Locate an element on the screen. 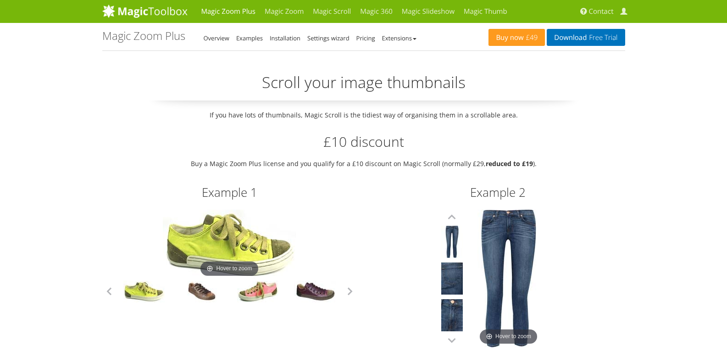 The image size is (727, 351). strong: reduced to £19 is located at coordinates (509, 163).